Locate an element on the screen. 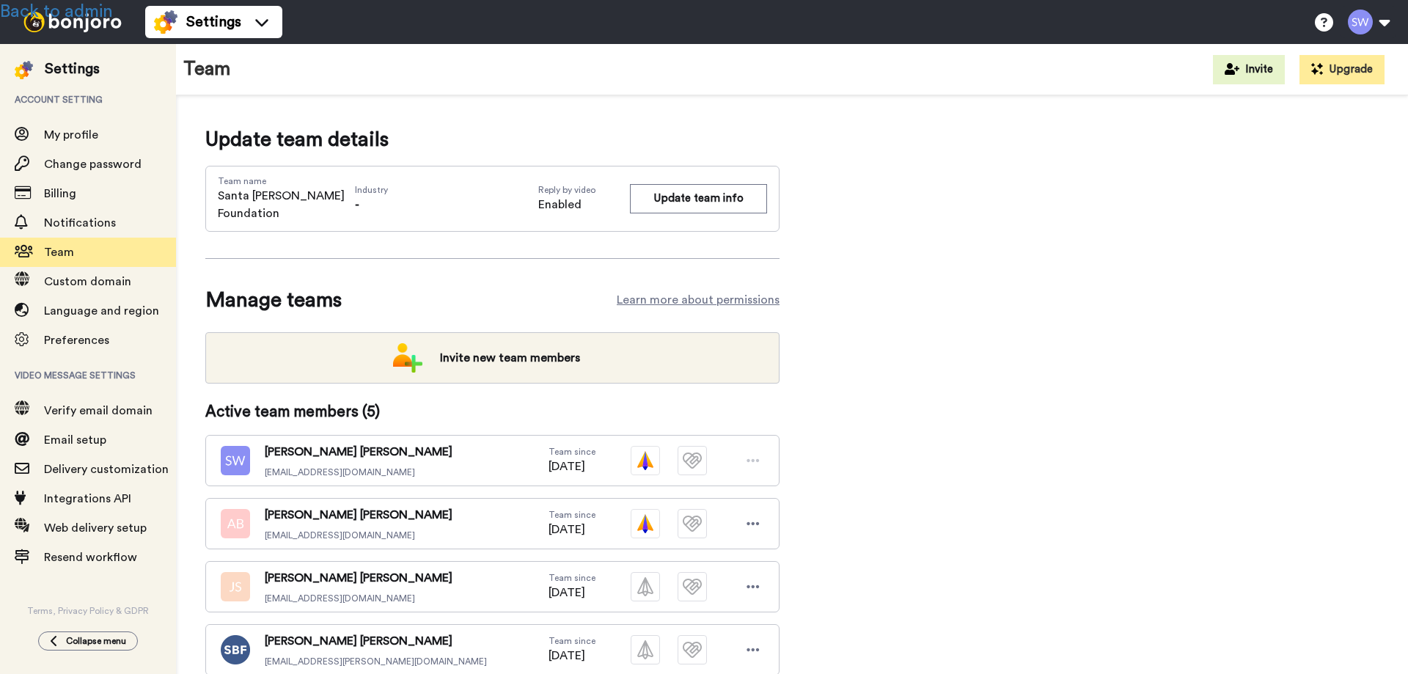 The width and height of the screenshot is (1408, 674). div: Settings is located at coordinates (72, 69).